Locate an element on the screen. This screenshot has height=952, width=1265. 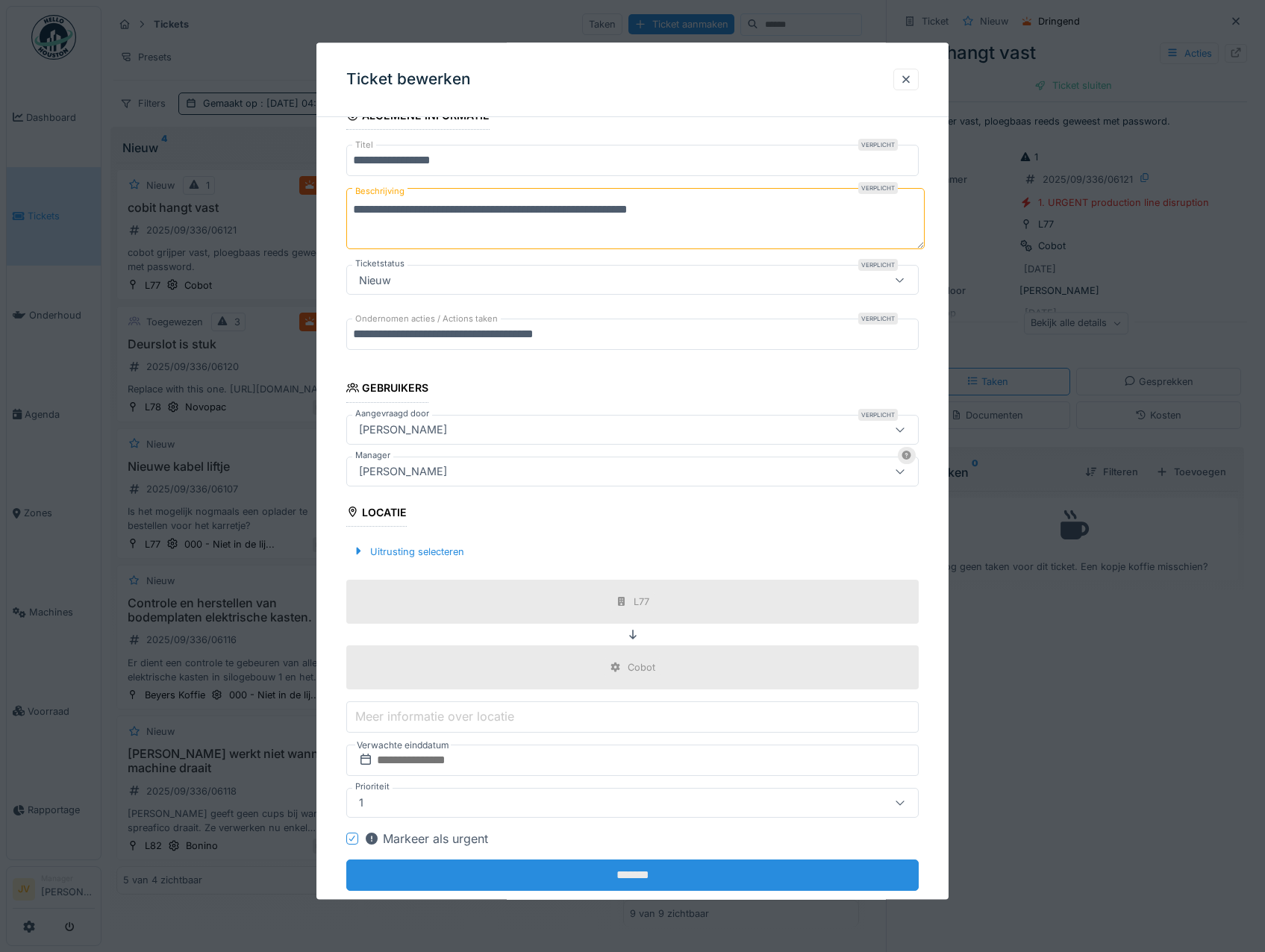
label: Ondernomen acties / Actions taken is located at coordinates (426, 319).